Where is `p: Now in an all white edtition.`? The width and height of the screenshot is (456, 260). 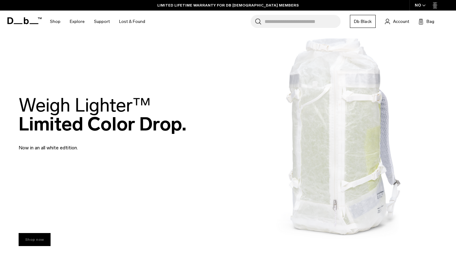
p: Now in an all white edtition. is located at coordinates (93, 144).